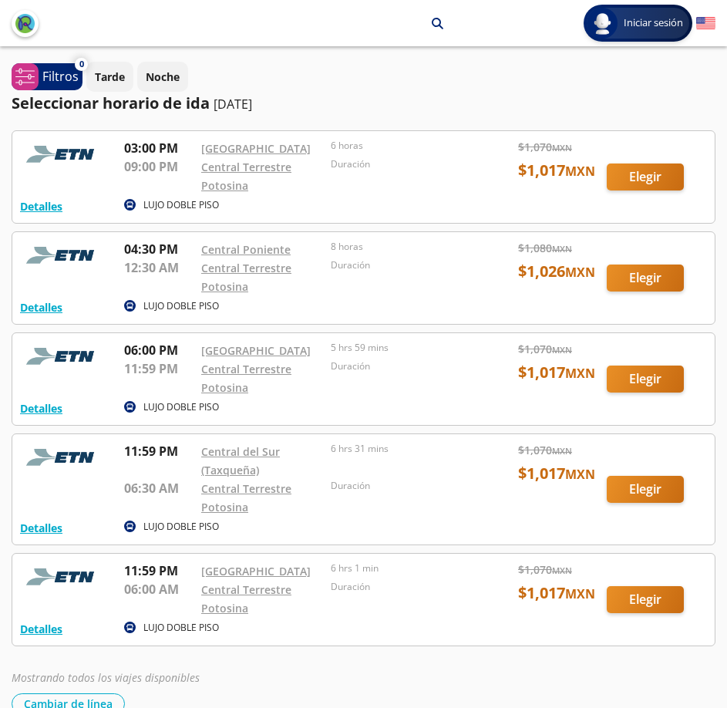 This screenshot has height=708, width=727. I want to click on button: Noche, so click(163, 76).